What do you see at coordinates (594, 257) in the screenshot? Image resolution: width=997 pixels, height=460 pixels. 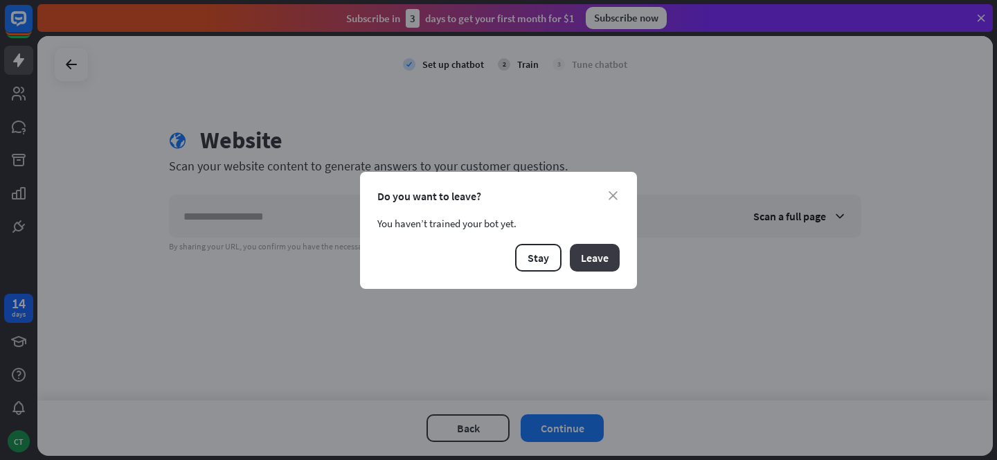 I see `button: Leave` at bounding box center [594, 257].